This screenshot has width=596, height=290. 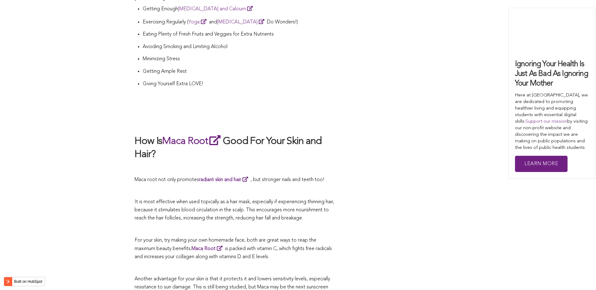 I want to click on a: radiant skin and hair, so click(x=224, y=180).